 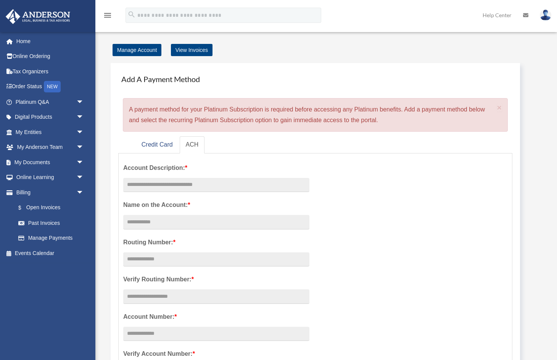 What do you see at coordinates (192, 145) in the screenshot?
I see `a: ACH` at bounding box center [192, 145].